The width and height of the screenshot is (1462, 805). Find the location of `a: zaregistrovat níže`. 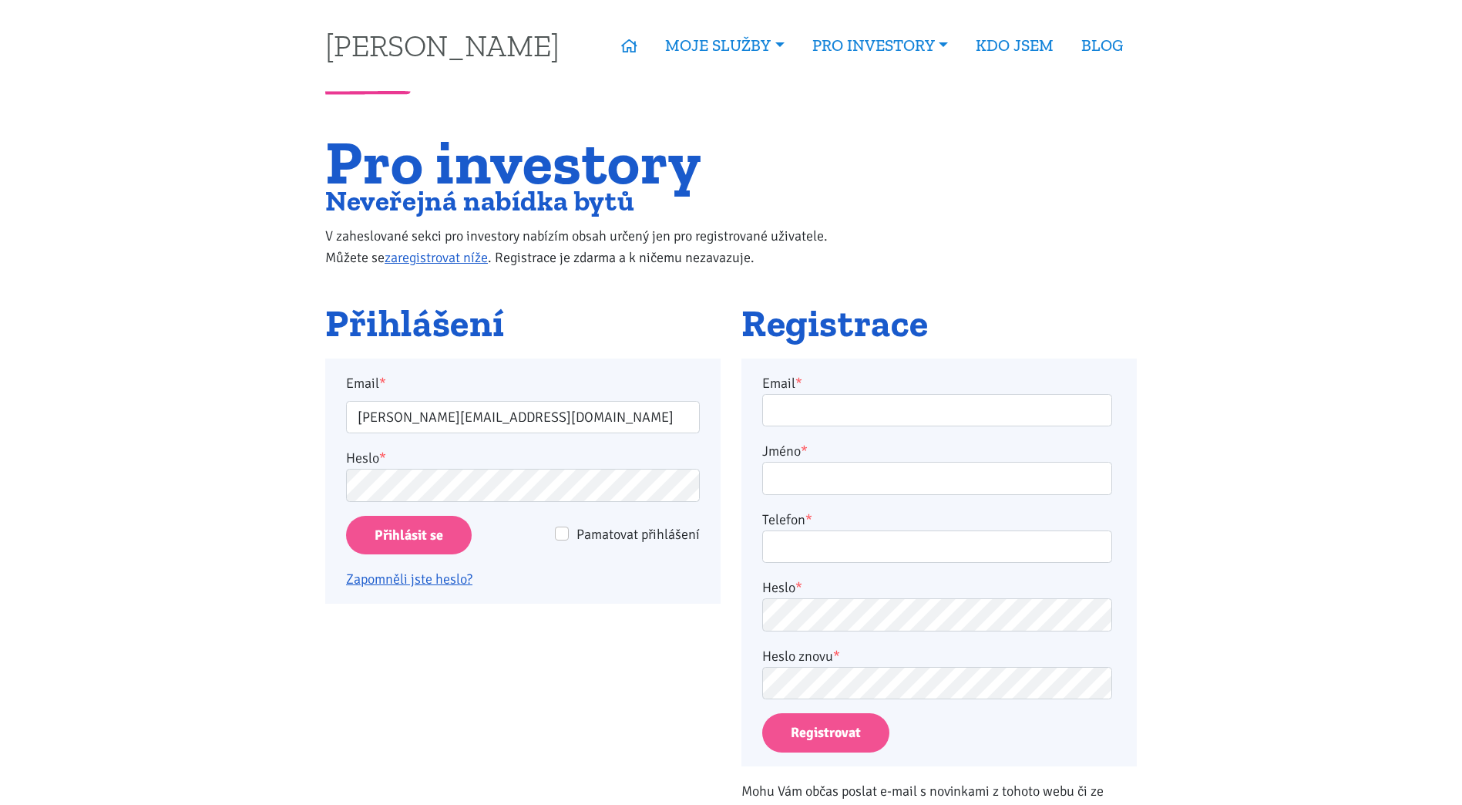

a: zaregistrovat níže is located at coordinates (436, 257).